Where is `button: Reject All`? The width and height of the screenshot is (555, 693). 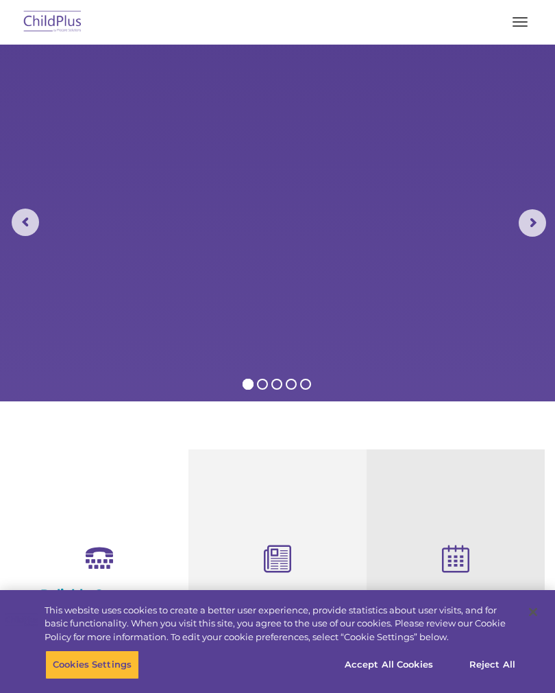 button: Reject All is located at coordinates (492, 665).